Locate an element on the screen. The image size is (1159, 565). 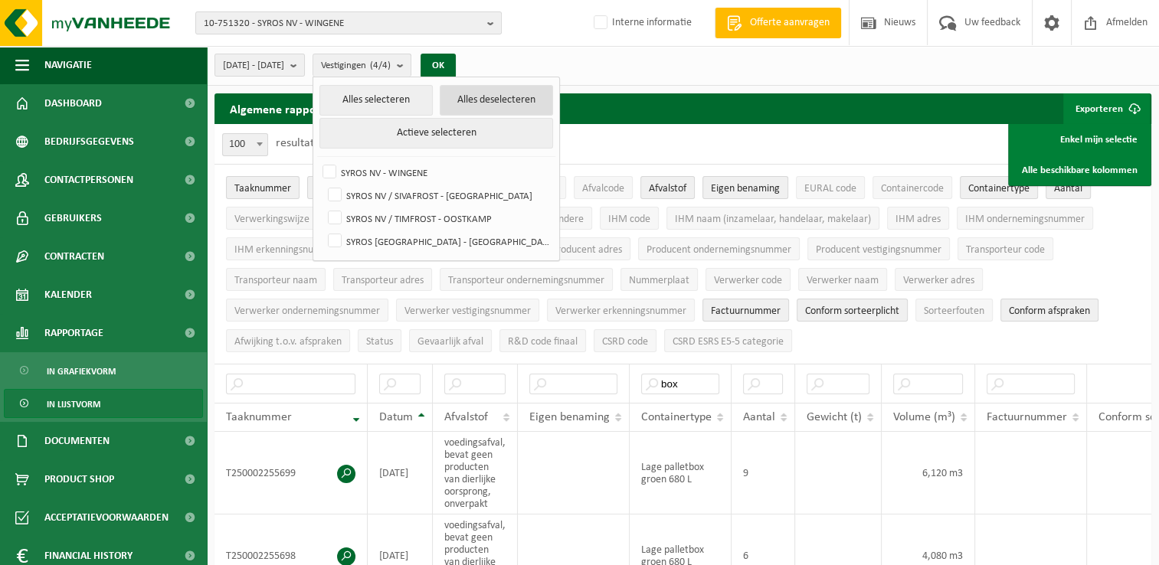
span: Aantal is located at coordinates (759, 417).